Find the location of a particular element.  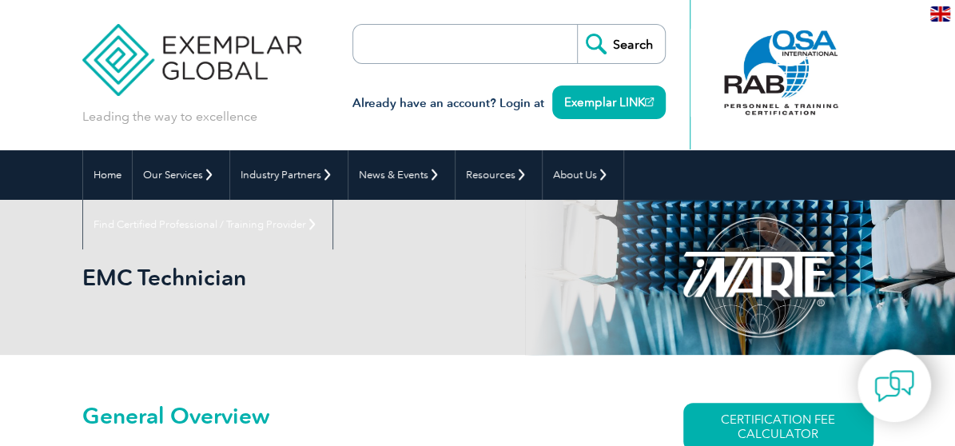

p: Leading the way to excellence is located at coordinates (169, 117).